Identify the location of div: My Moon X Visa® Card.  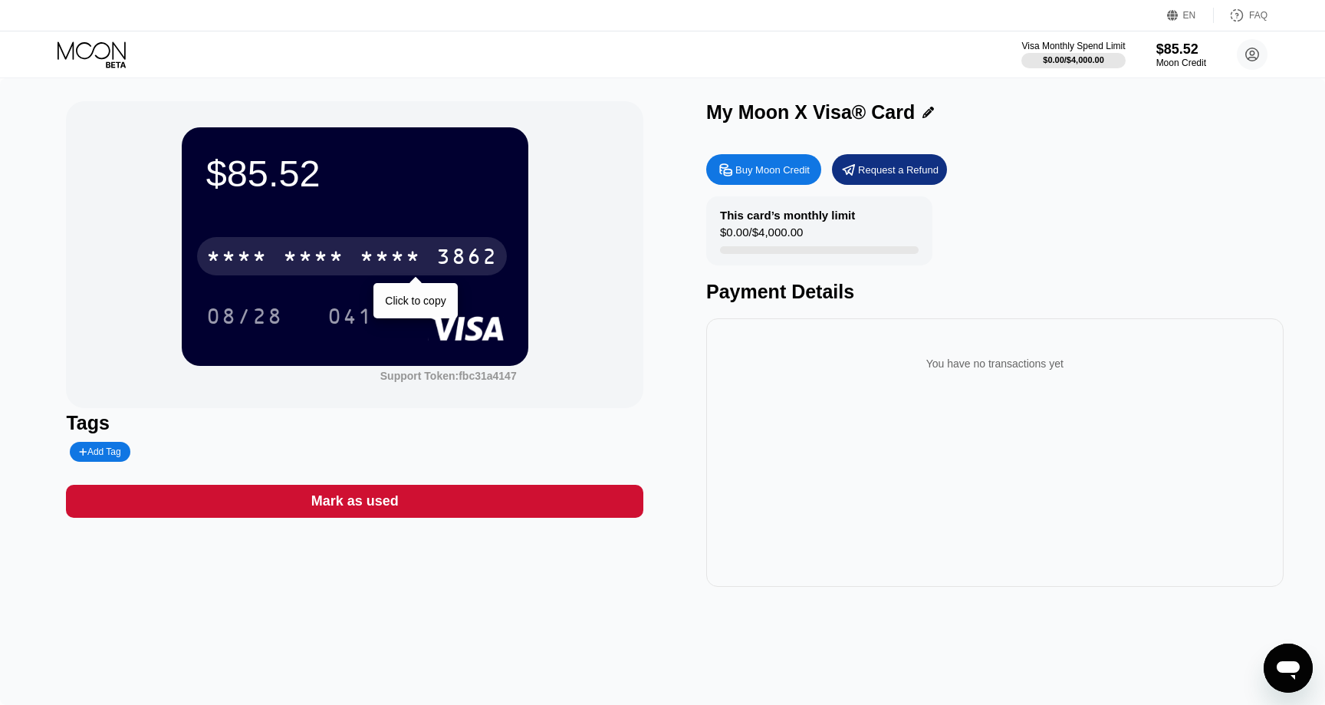
(810, 112).